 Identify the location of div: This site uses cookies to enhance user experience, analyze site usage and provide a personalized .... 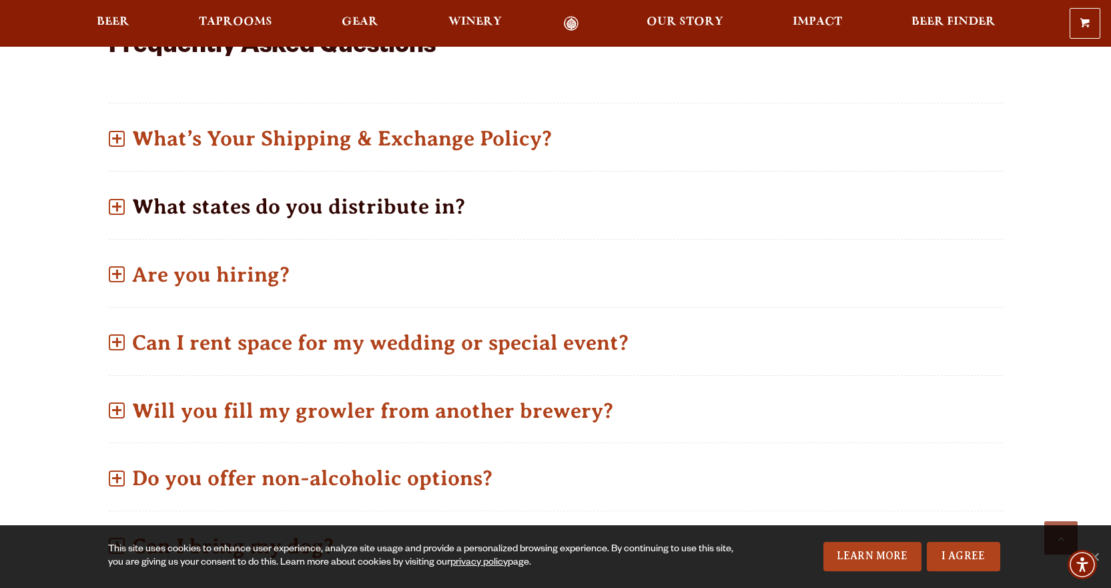
(421, 556).